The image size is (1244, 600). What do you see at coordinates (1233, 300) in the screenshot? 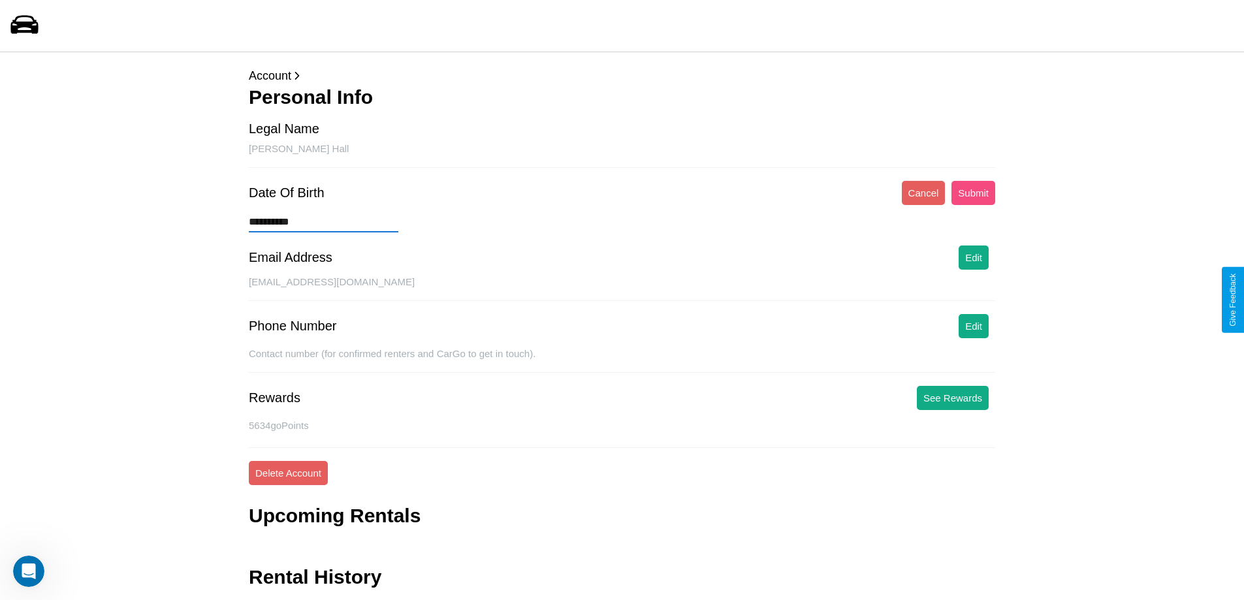
I see `div: Give Feedback` at bounding box center [1233, 300].